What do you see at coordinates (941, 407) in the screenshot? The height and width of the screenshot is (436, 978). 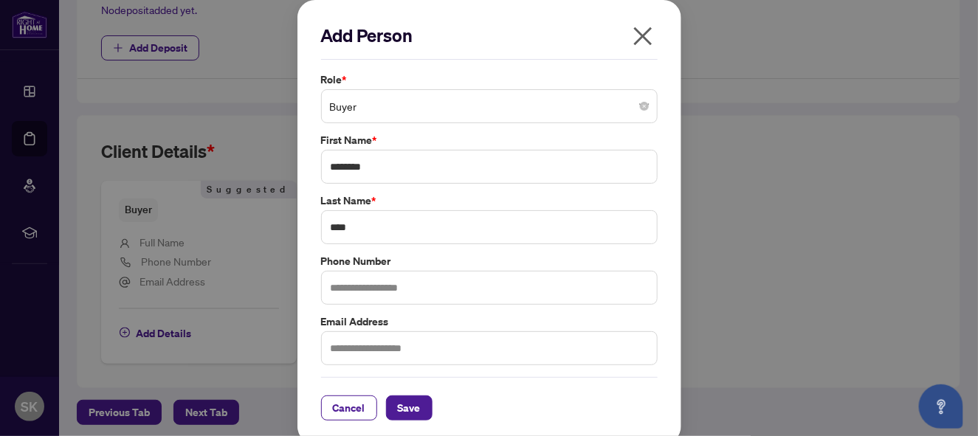 I see `button: Open asap` at bounding box center [941, 407].